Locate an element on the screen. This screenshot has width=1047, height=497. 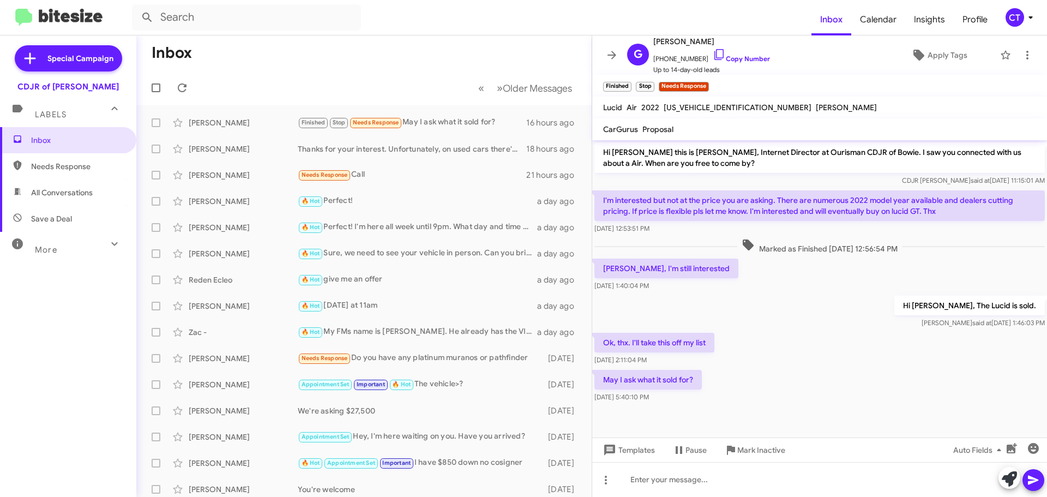
small: Stop is located at coordinates (644, 87).